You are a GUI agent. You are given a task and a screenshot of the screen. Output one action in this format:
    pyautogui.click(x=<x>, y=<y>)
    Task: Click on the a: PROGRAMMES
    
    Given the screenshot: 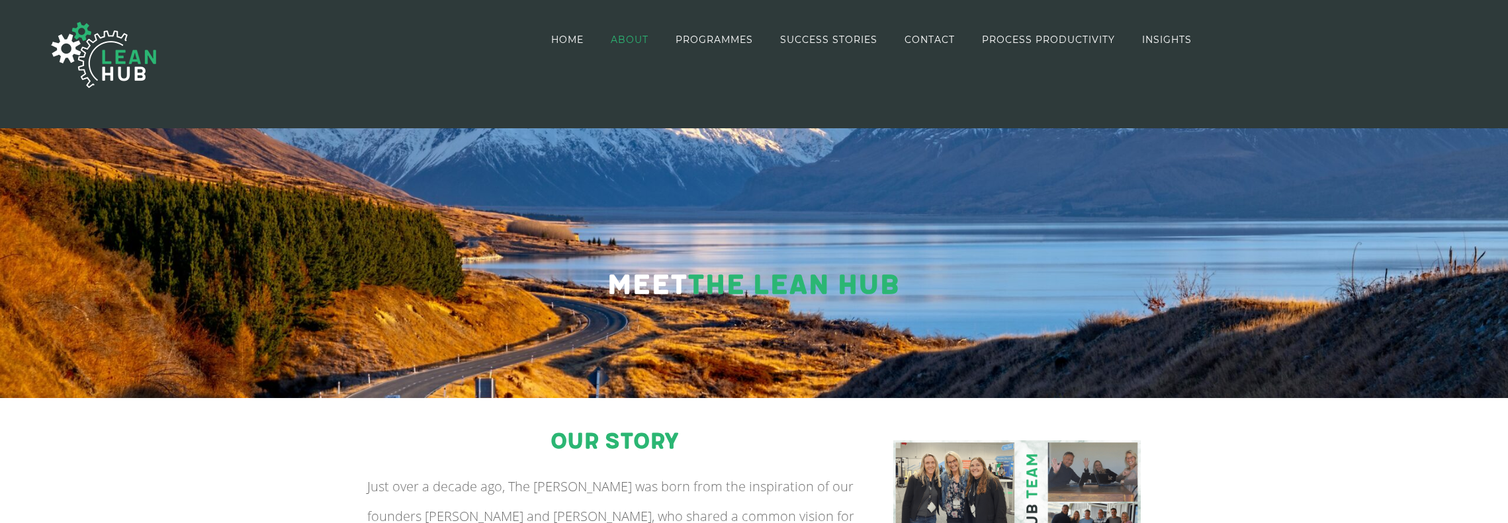 What is the action you would take?
    pyautogui.click(x=714, y=39)
    